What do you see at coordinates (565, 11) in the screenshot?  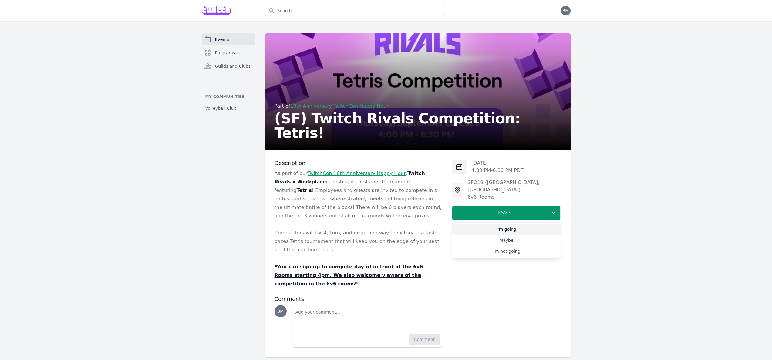 I see `button: BM` at bounding box center [565, 11].